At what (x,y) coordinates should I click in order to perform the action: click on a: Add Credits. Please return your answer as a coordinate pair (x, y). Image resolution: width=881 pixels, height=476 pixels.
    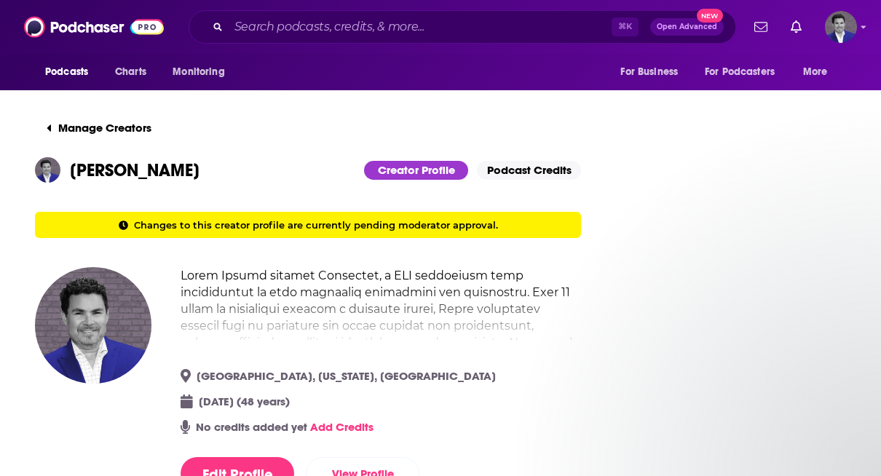
    Looking at the image, I should click on (342, 427).